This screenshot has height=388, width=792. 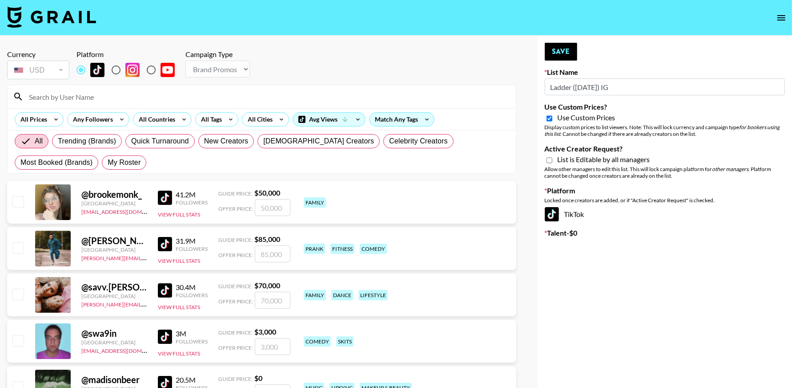 I want to click on span: List is Editable by all managers, so click(x=604, y=159).